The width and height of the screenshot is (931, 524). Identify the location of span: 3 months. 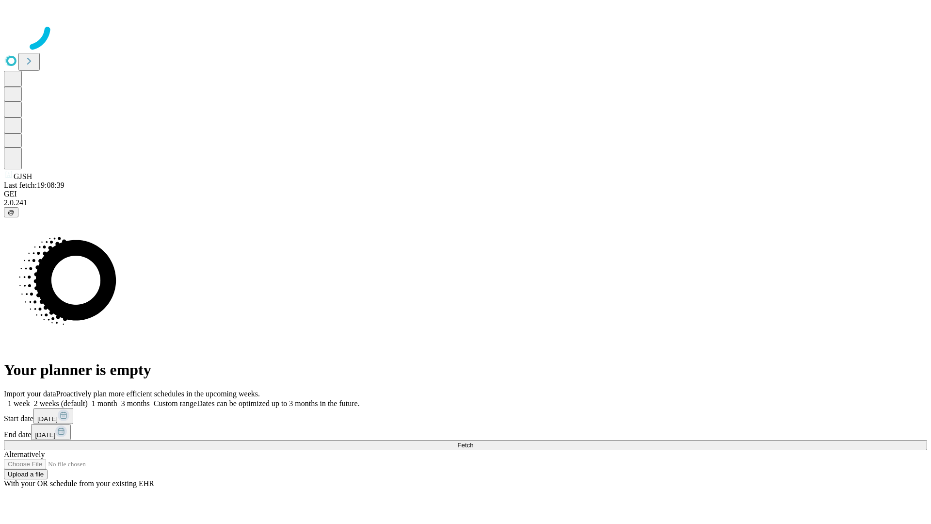
(135, 403).